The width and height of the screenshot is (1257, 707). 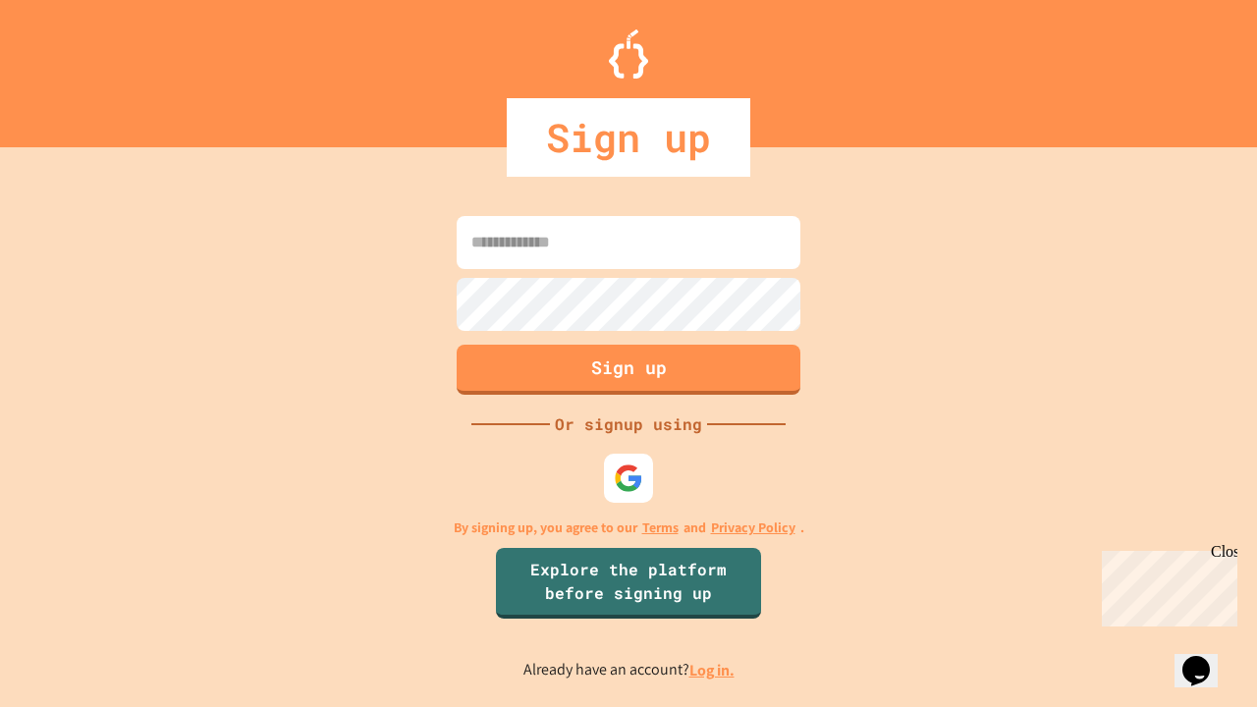 I want to click on a: Privacy Policy, so click(x=753, y=527).